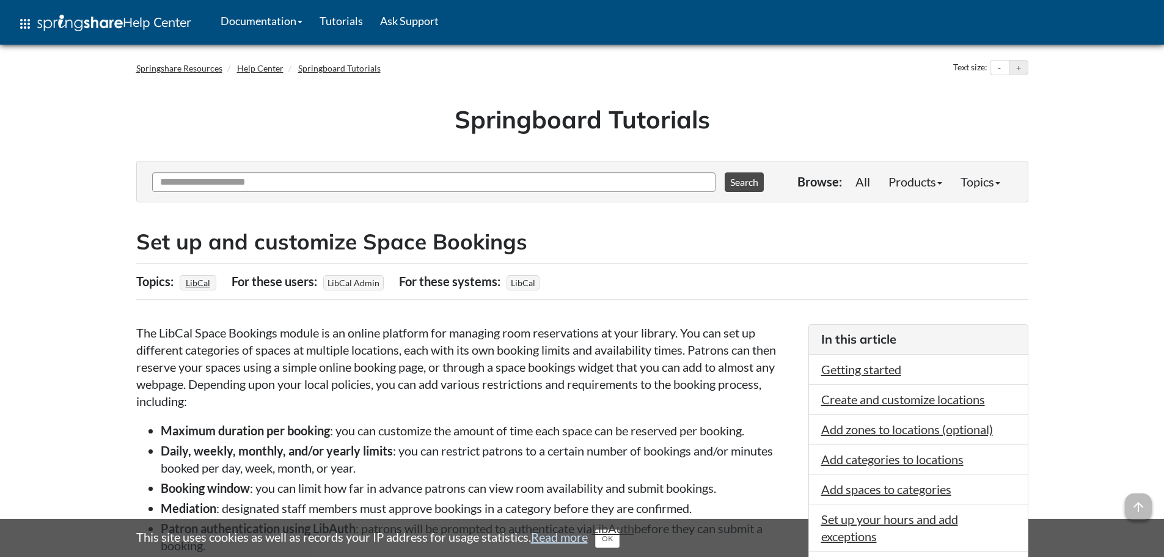 This screenshot has width=1164, height=557. I want to click on h1: Springboard Tutorials, so click(582, 119).